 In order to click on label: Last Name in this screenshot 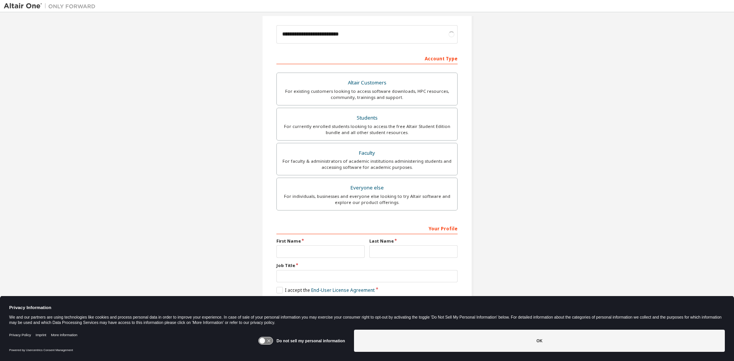, I will do `click(413, 241)`.